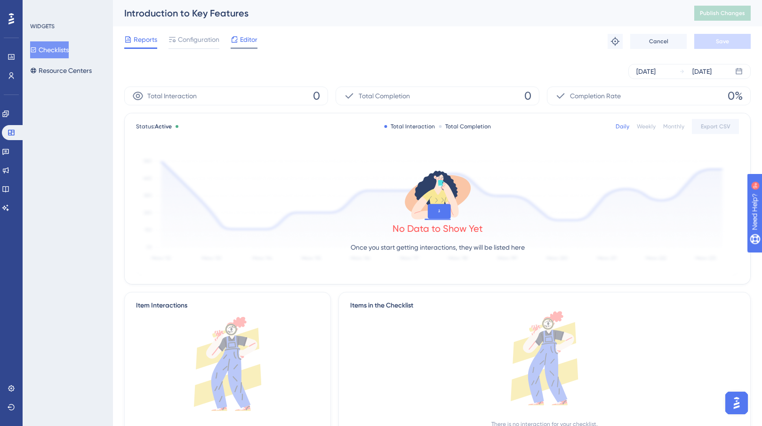 The width and height of the screenshot is (762, 426). I want to click on button: Cancel, so click(658, 41).